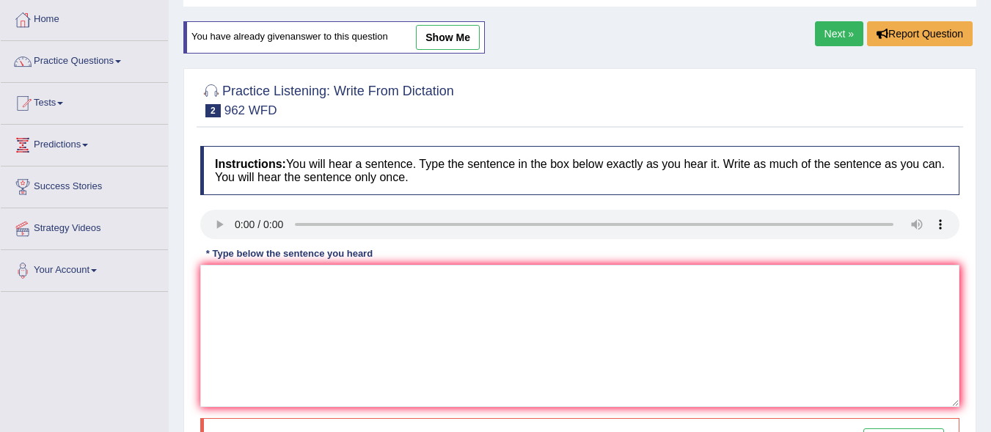 This screenshot has width=991, height=432. What do you see at coordinates (84, 269) in the screenshot?
I see `a: Your Account` at bounding box center [84, 269].